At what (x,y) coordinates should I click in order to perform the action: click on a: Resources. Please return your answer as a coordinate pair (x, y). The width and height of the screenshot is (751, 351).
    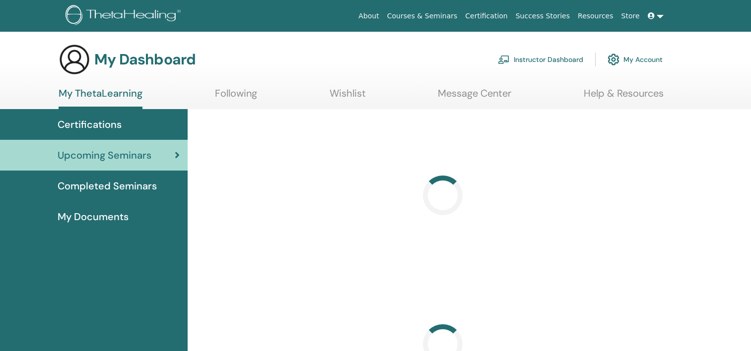
    Looking at the image, I should click on (596, 16).